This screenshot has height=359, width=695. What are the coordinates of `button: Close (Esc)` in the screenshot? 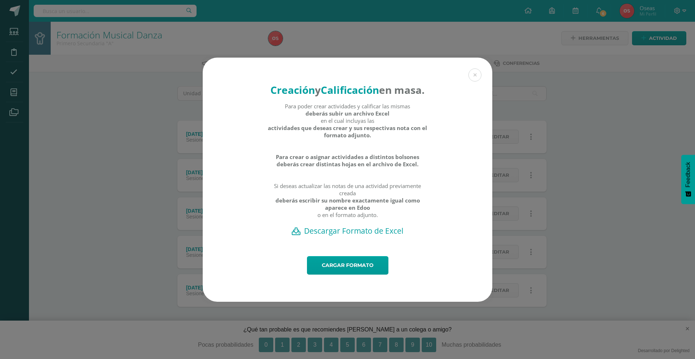 It's located at (475, 75).